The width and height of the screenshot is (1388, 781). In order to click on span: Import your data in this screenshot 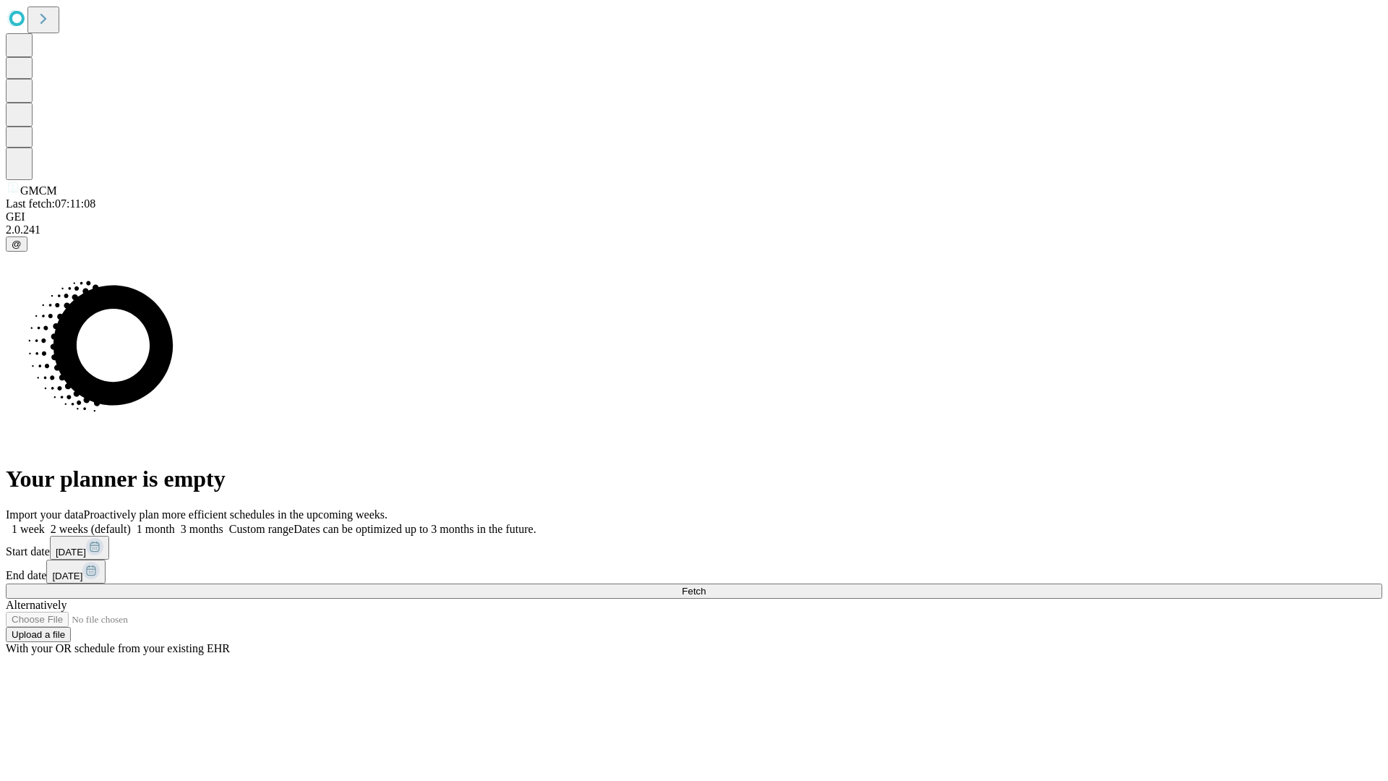, I will do `click(45, 514)`.